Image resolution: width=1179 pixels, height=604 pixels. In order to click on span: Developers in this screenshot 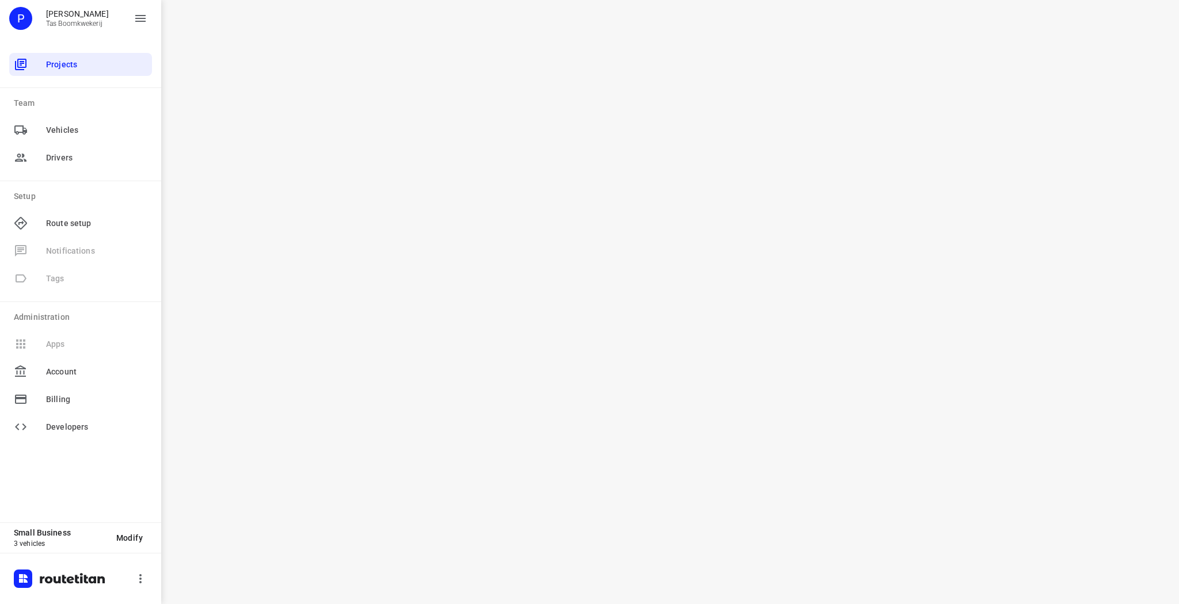, I will do `click(97, 427)`.